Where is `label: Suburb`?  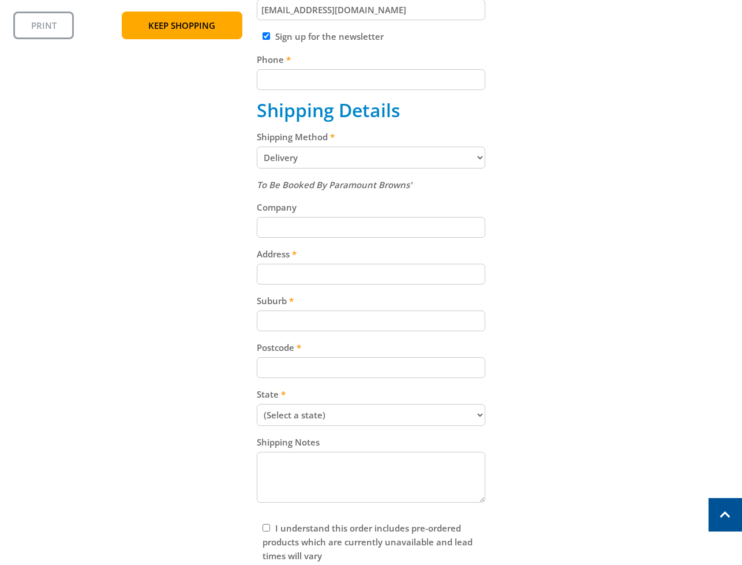 label: Suburb is located at coordinates (371, 300).